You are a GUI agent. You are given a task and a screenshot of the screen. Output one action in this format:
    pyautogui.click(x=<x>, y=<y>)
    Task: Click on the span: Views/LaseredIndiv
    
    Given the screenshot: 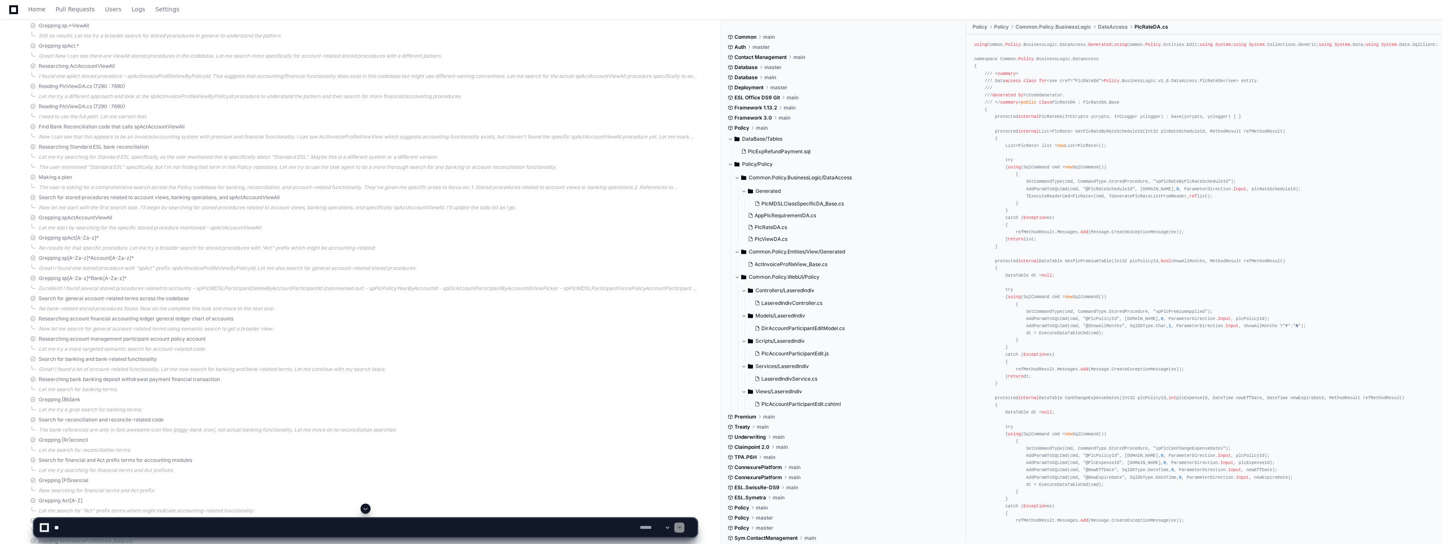 What is the action you would take?
    pyautogui.click(x=779, y=391)
    